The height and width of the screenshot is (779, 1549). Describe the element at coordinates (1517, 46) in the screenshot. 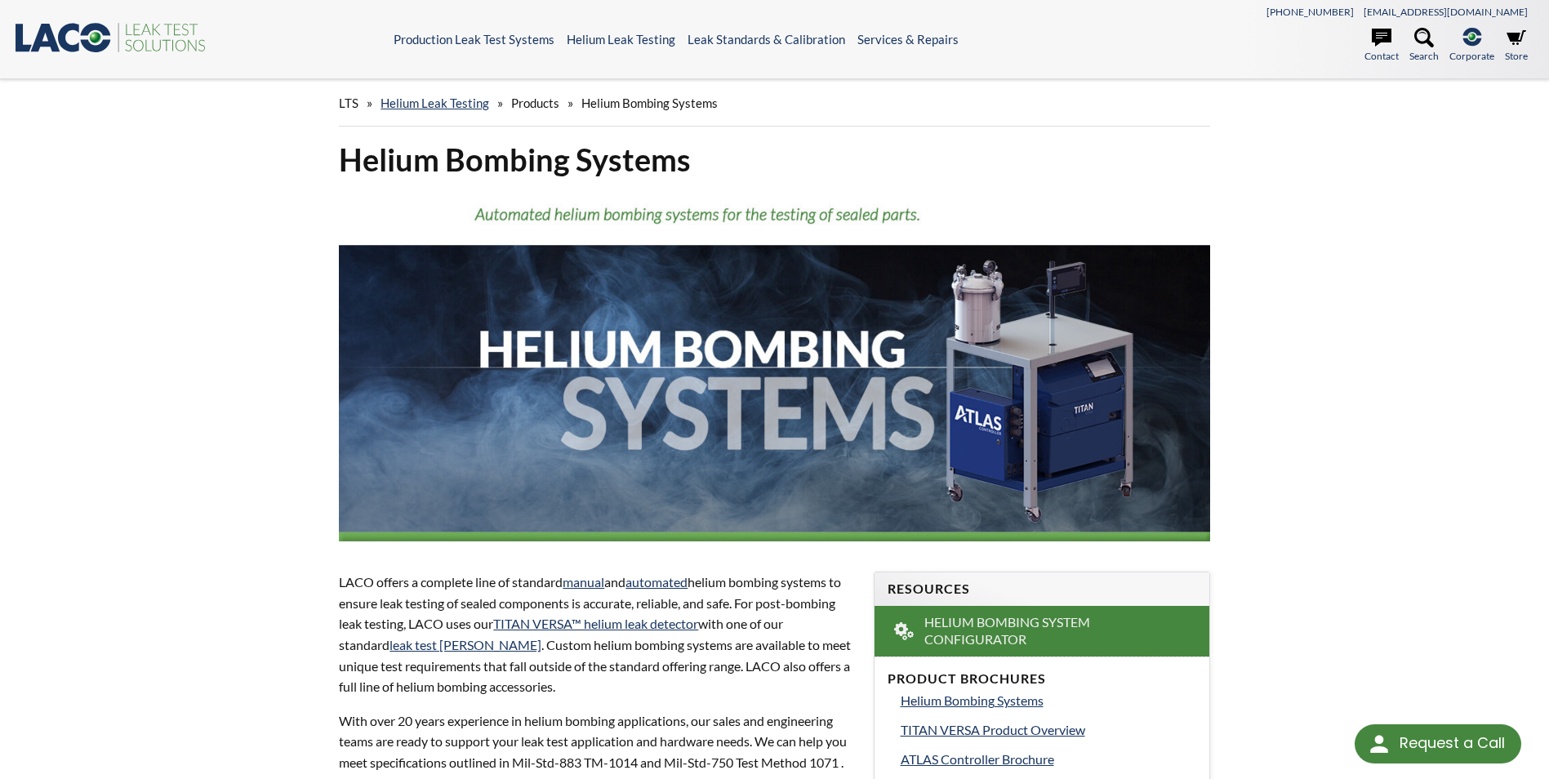

I see `a: Store` at that location.